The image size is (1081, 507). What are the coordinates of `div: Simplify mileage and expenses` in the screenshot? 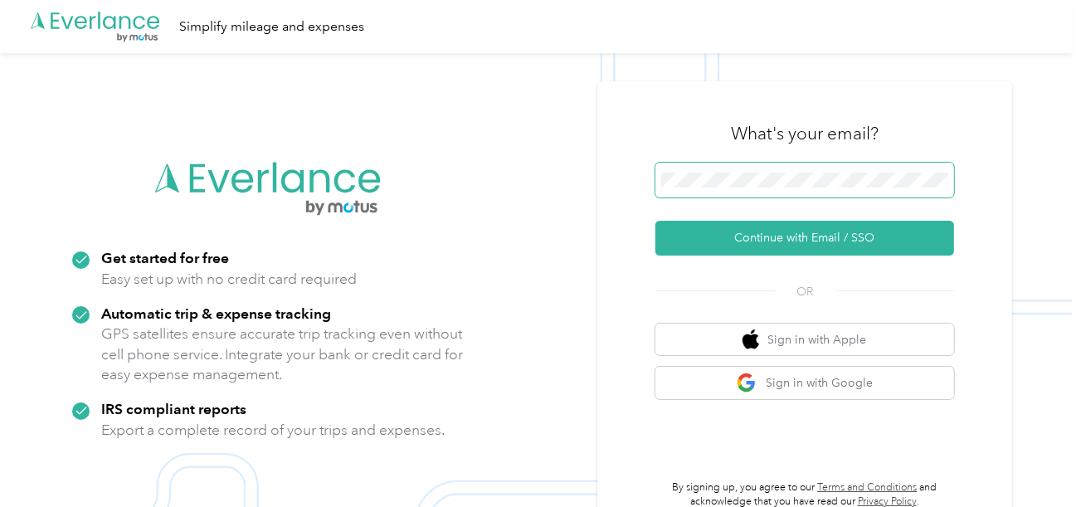 It's located at (271, 27).